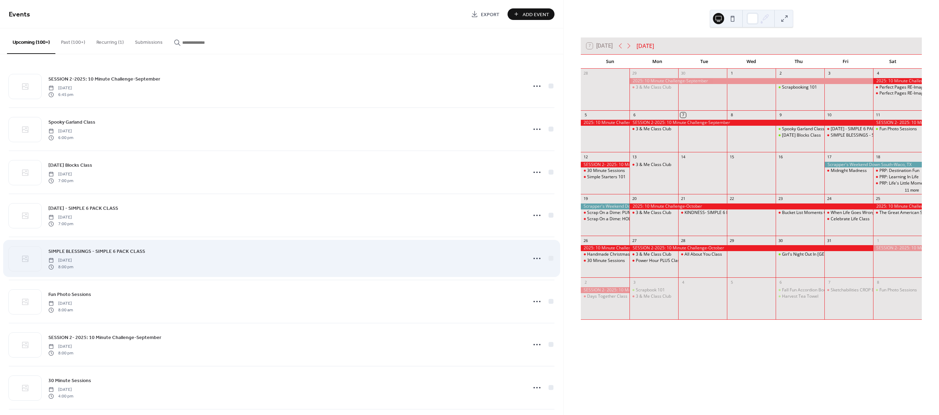 This screenshot has width=939, height=415. Describe the element at coordinates (877, 199) in the screenshot. I see `div: 25` at that location.